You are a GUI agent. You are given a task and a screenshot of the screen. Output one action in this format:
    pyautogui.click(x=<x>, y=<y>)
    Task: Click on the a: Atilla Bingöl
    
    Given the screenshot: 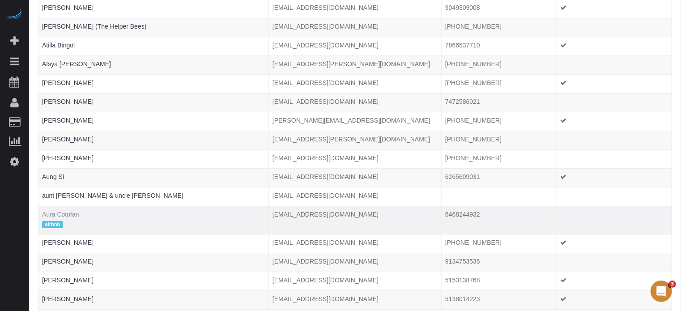 What is the action you would take?
    pyautogui.click(x=58, y=45)
    